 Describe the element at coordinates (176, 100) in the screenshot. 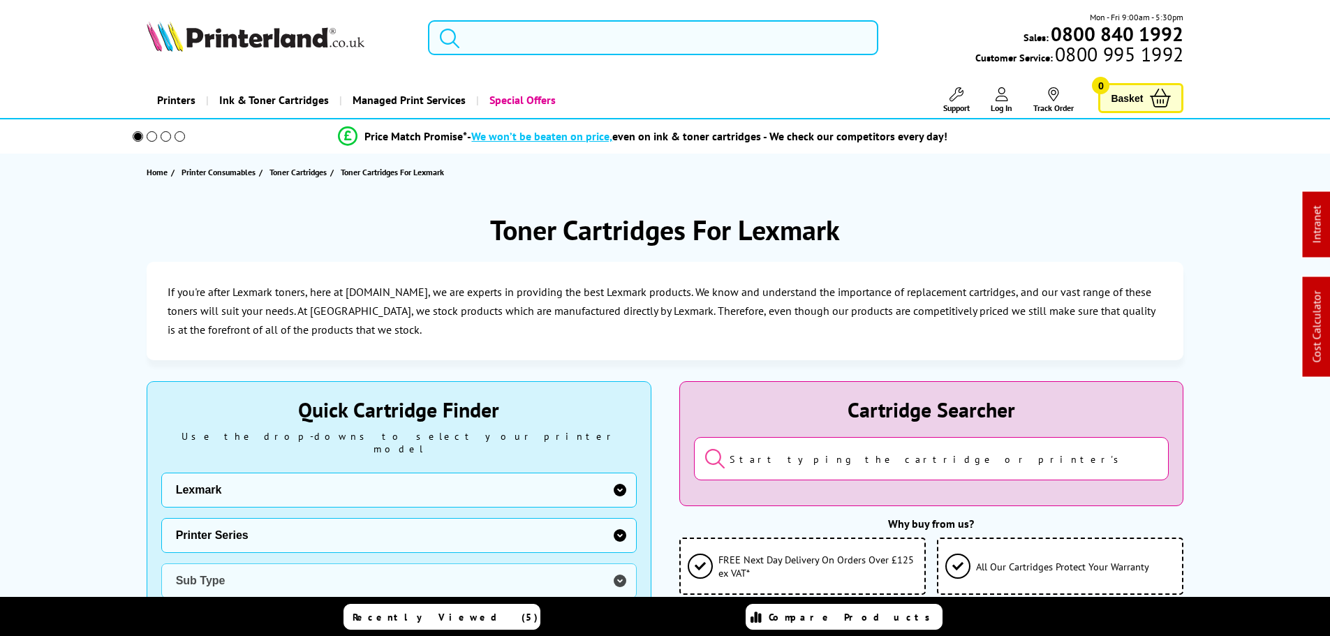

I see `a: Printers` at that location.